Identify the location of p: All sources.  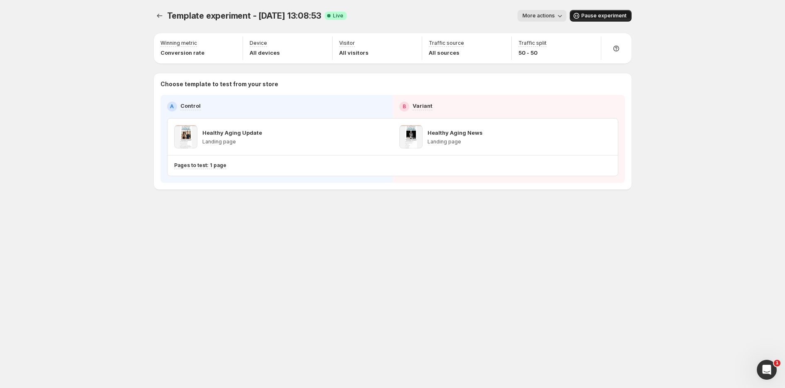
(446, 53).